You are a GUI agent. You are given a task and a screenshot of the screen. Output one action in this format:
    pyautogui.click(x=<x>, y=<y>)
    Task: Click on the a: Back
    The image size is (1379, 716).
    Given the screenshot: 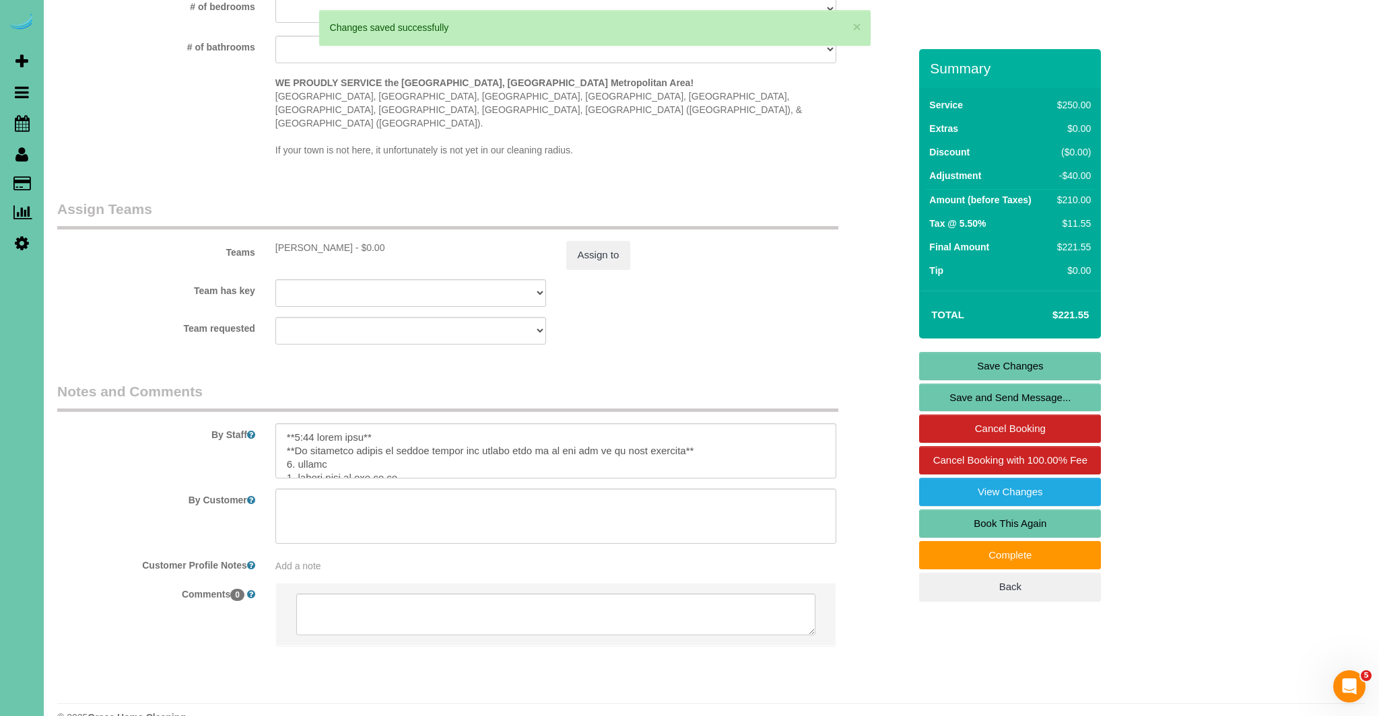 What is the action you would take?
    pyautogui.click(x=1010, y=587)
    